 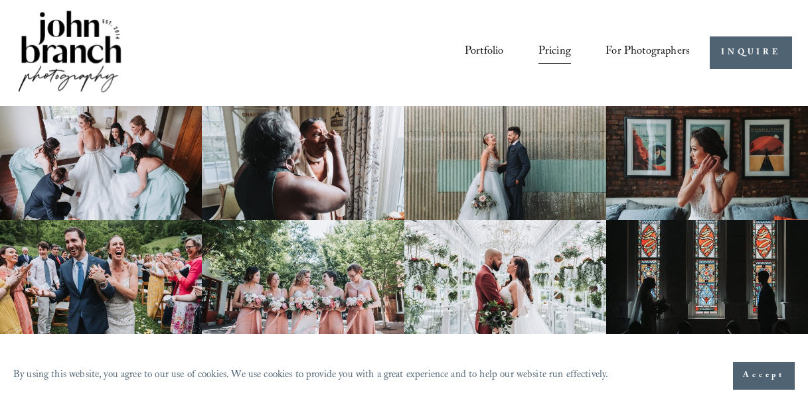 What do you see at coordinates (707, 163) in the screenshot?
I see `img: Bride adjusting earring in front of framed posters on a brick wall.` at bounding box center [707, 163].